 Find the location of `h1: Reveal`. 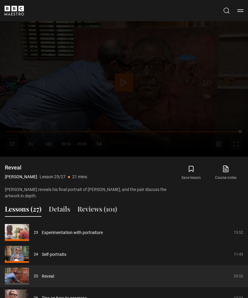

h1: Reveal is located at coordinates (46, 168).